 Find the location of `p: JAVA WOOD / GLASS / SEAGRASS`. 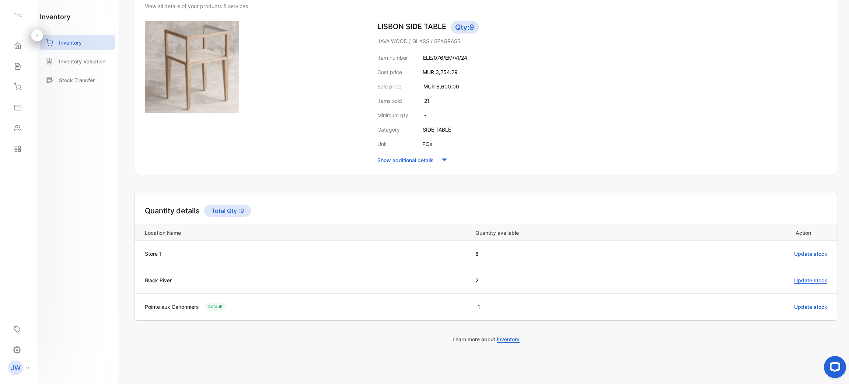

p: JAVA WOOD / GLASS / SEAGRASS is located at coordinates (602, 41).